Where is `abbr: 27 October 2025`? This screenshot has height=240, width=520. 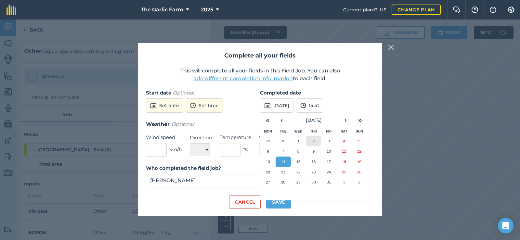 abbr: 27 October 2025 is located at coordinates (268, 182).